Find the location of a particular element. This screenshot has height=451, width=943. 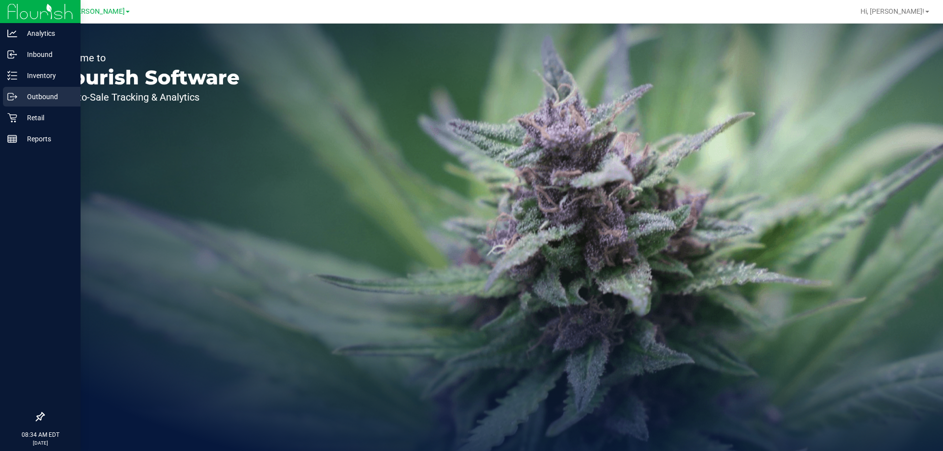

p: Outbound is located at coordinates (47, 97).